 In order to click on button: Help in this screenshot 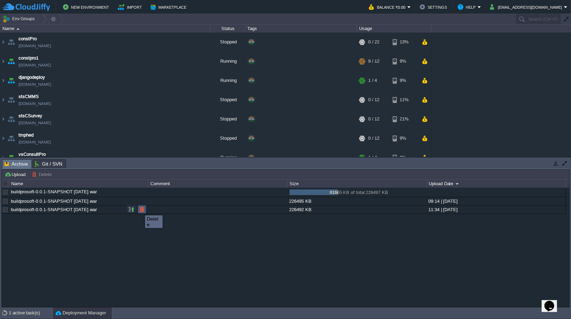, I will do `click(468, 7)`.